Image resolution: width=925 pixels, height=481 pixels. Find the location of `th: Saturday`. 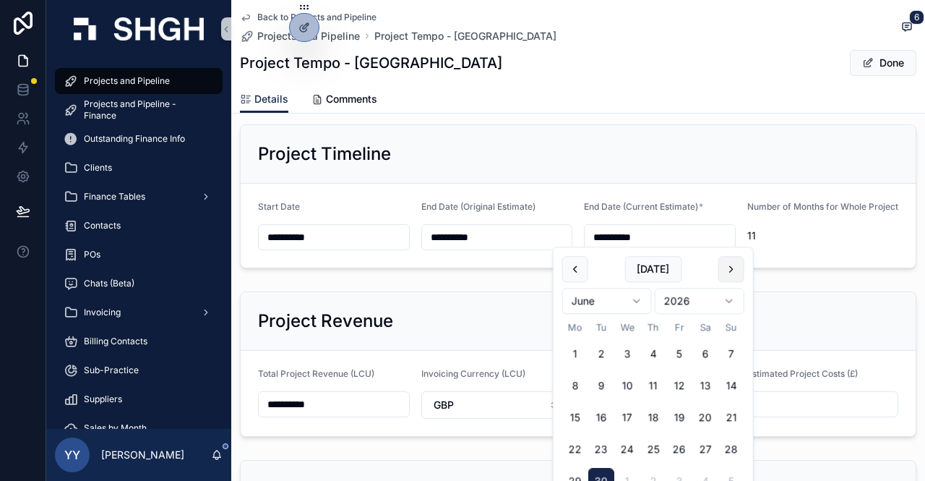

th: Saturday is located at coordinates (706, 327).